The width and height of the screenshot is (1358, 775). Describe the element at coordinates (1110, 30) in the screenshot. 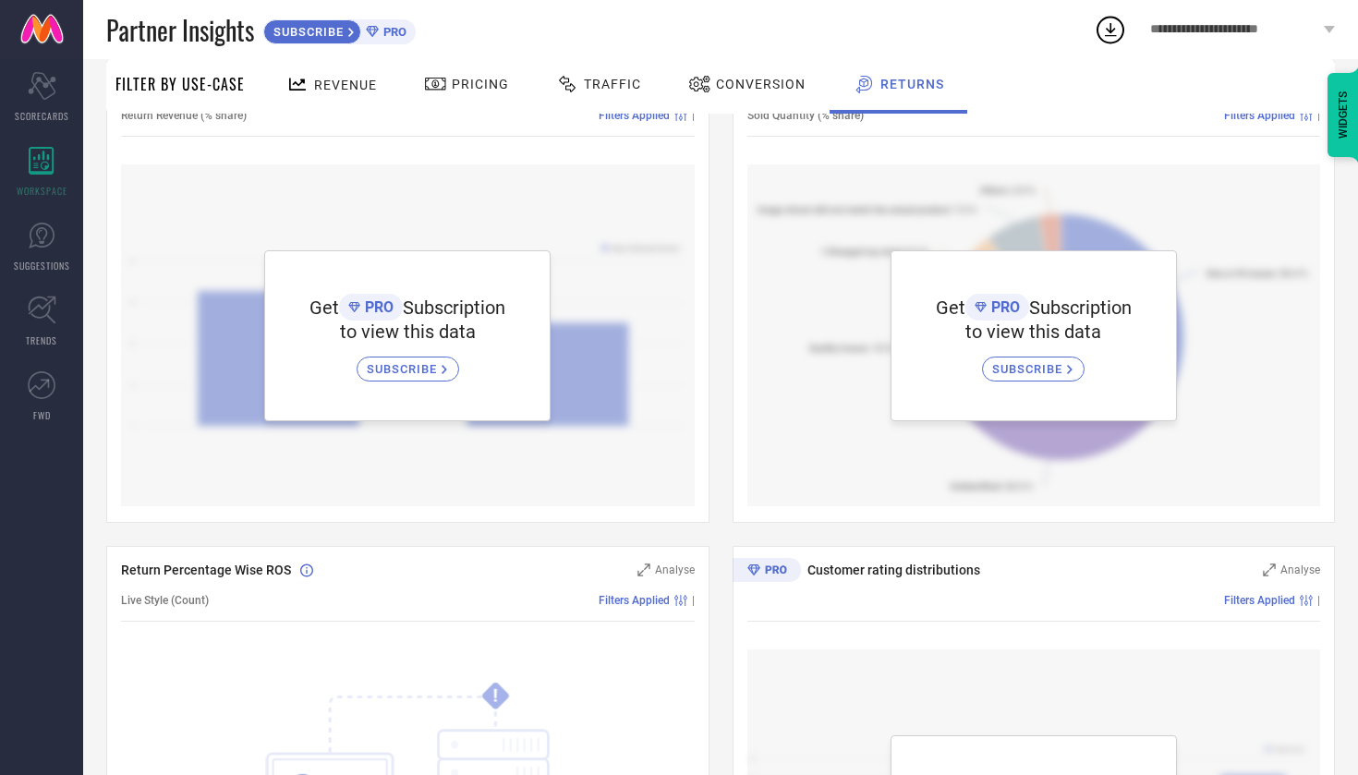

I see `div: Open download list` at that location.